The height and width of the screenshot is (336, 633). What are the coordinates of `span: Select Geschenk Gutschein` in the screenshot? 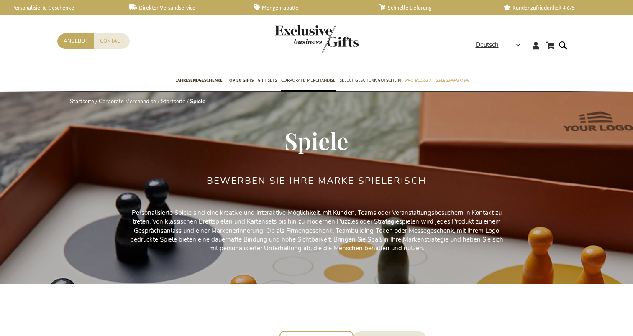 It's located at (370, 80).